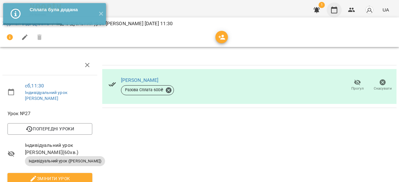 This screenshot has height=182, width=399. Describe the element at coordinates (144, 90) in the screenshot. I see `span: Разова Сплата 600 ₴` at that location.